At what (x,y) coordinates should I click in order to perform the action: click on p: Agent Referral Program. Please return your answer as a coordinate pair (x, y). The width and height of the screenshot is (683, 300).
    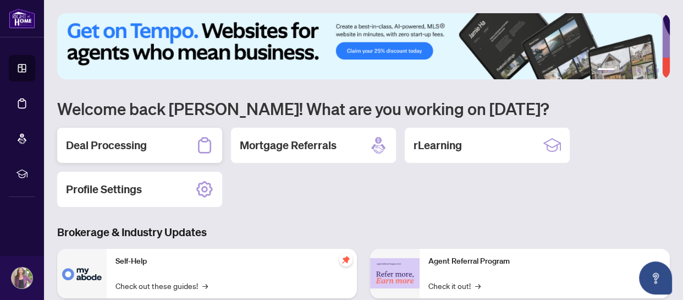
    Looking at the image, I should click on (545, 261).